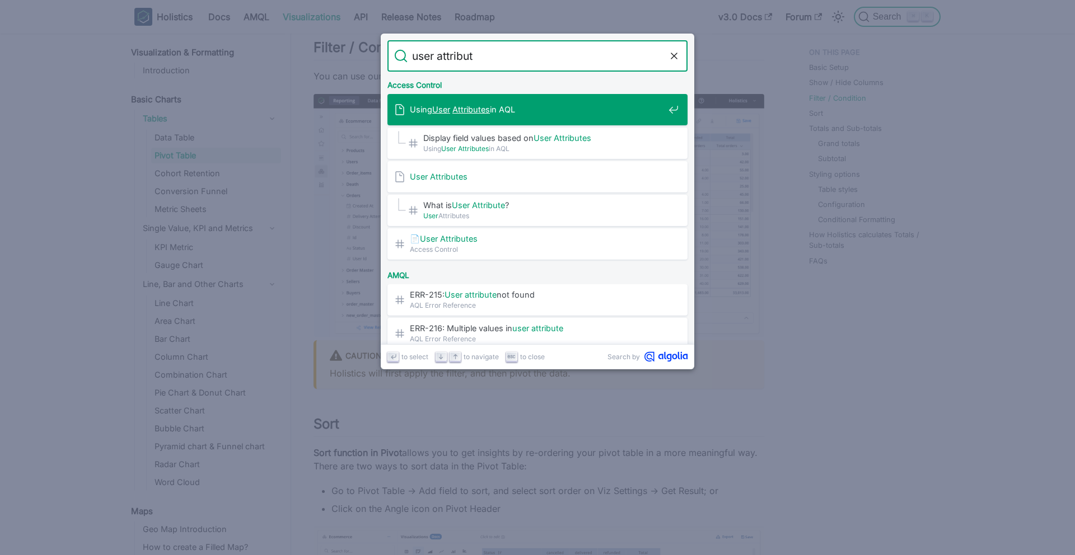  Describe the element at coordinates (537, 56) in the screenshot. I see `input: Search docs` at that location.